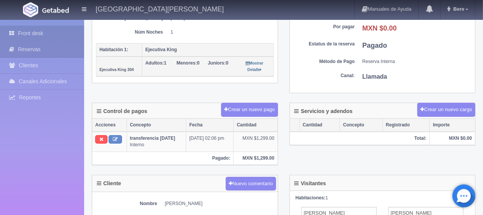  What do you see at coordinates (382, 198) in the screenshot?
I see `div: 1` at bounding box center [382, 198].